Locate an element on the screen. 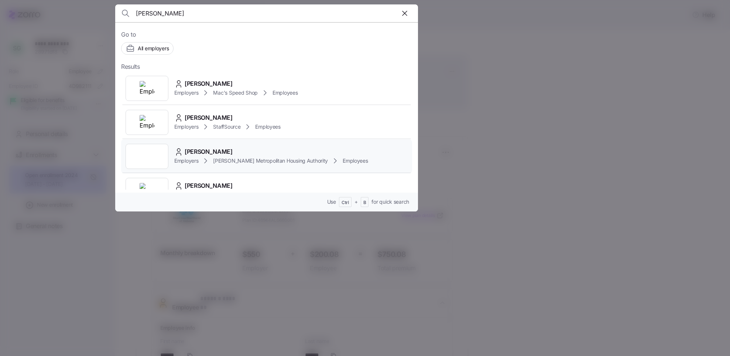 This screenshot has width=730, height=356. span: B is located at coordinates (365, 202).